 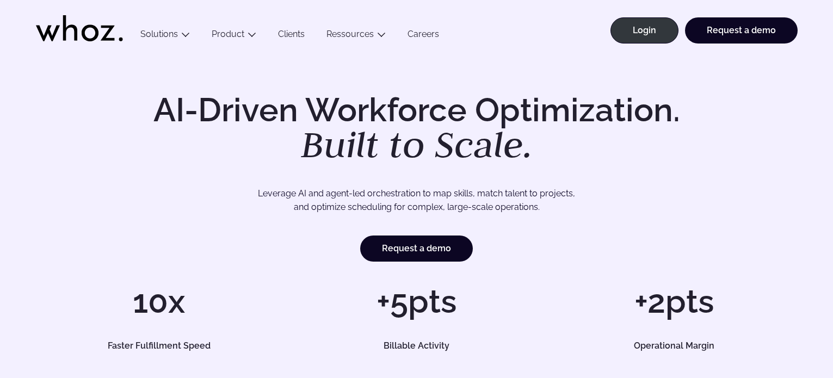 I want to click on h1: AI-Driven Workforce Optimization., so click(x=417, y=128).